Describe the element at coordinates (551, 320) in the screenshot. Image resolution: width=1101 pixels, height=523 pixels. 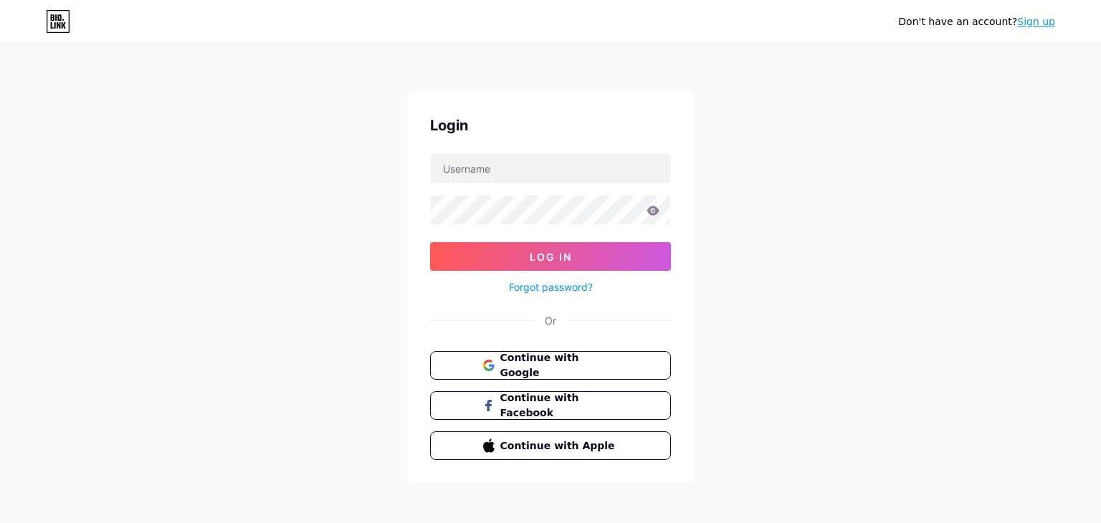
I see `div: Or` at that location.